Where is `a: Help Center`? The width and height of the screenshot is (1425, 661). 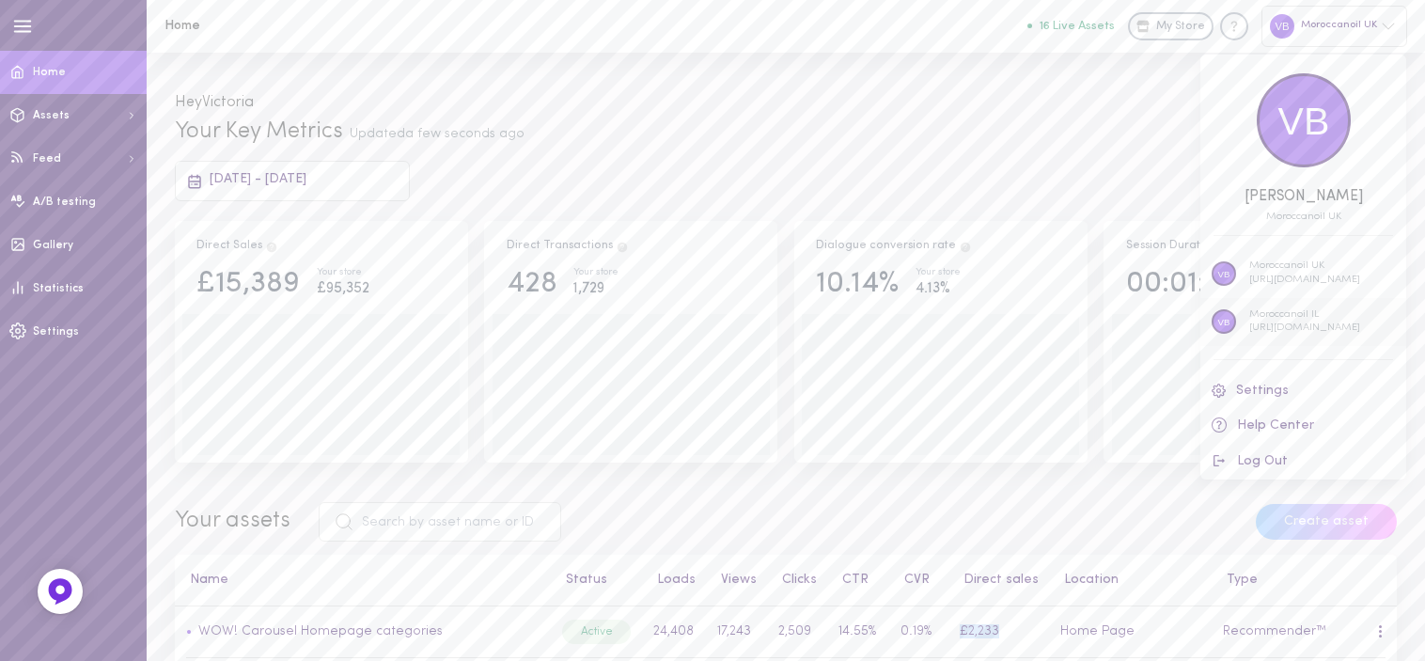 a: Help Center is located at coordinates (1303, 426).